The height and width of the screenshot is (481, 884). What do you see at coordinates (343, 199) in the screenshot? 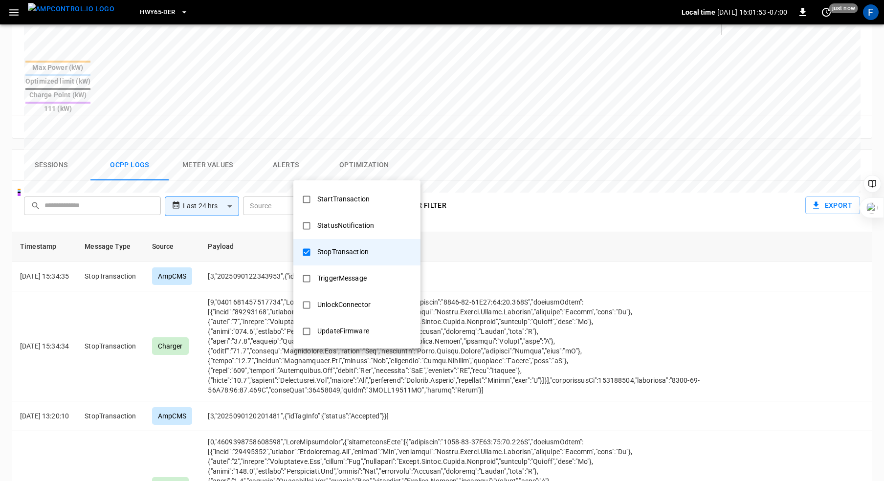
I see `div: StartTransaction` at bounding box center [343, 199].